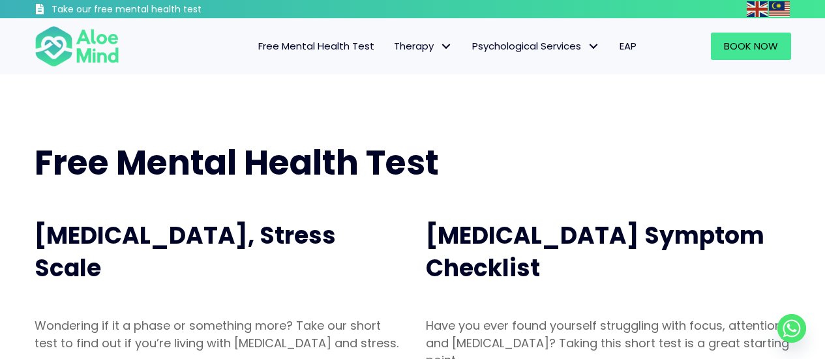 Image resolution: width=825 pixels, height=359 pixels. Describe the element at coordinates (536, 46) in the screenshot. I see `a: Psychological ServicesPsychological Services: submenu` at that location.